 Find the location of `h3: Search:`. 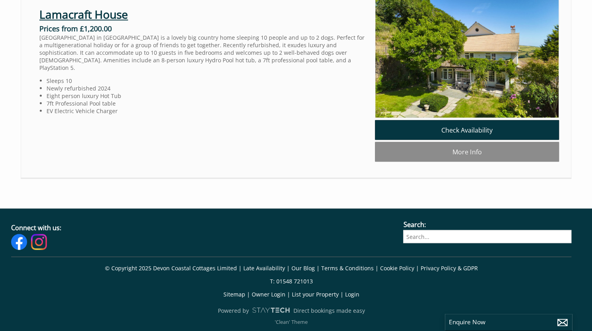

h3: Search: is located at coordinates (487, 224).